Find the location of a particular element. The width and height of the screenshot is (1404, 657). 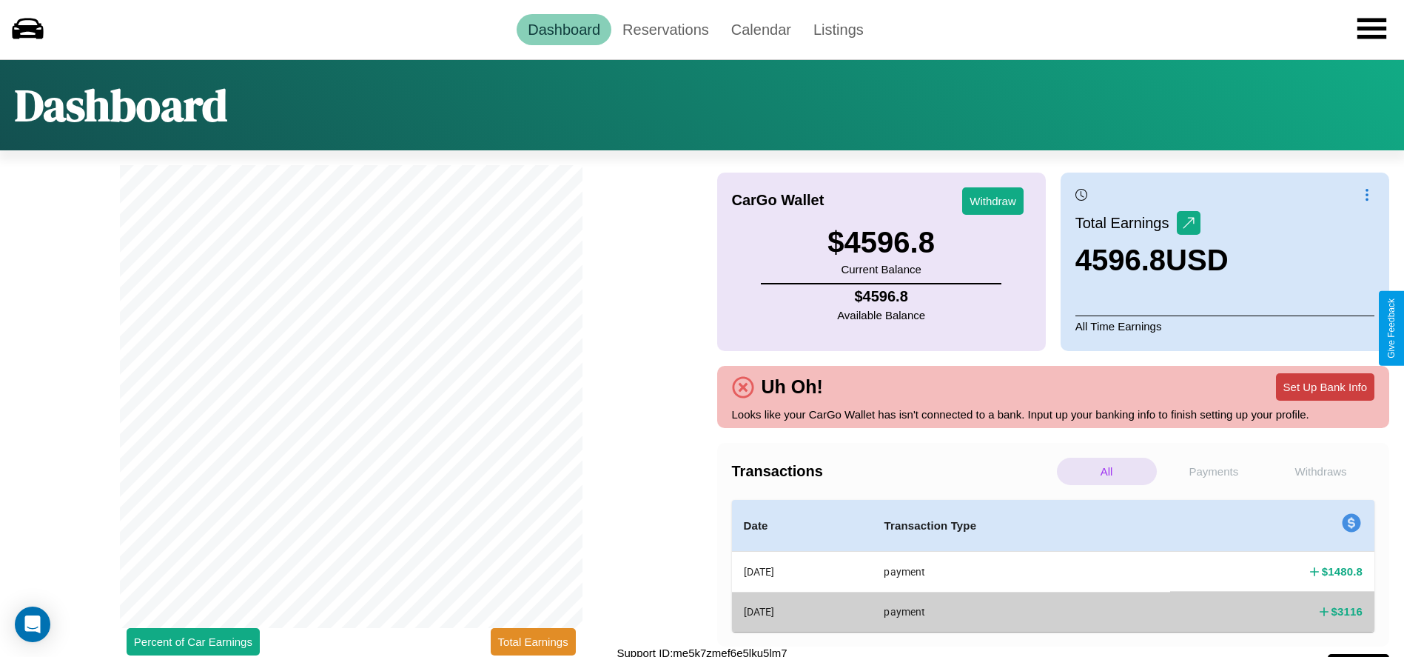

a: Listings is located at coordinates (839, 30).